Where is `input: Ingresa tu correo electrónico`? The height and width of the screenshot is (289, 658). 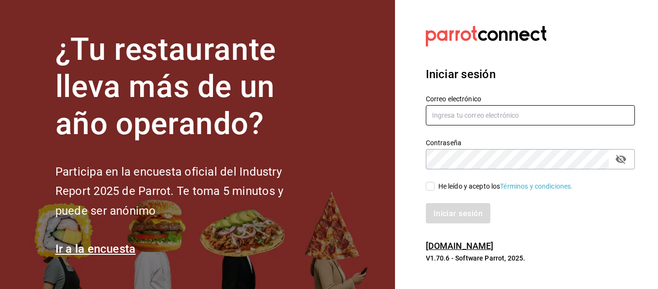
input: Ingresa tu correo electrónico is located at coordinates (530, 115).